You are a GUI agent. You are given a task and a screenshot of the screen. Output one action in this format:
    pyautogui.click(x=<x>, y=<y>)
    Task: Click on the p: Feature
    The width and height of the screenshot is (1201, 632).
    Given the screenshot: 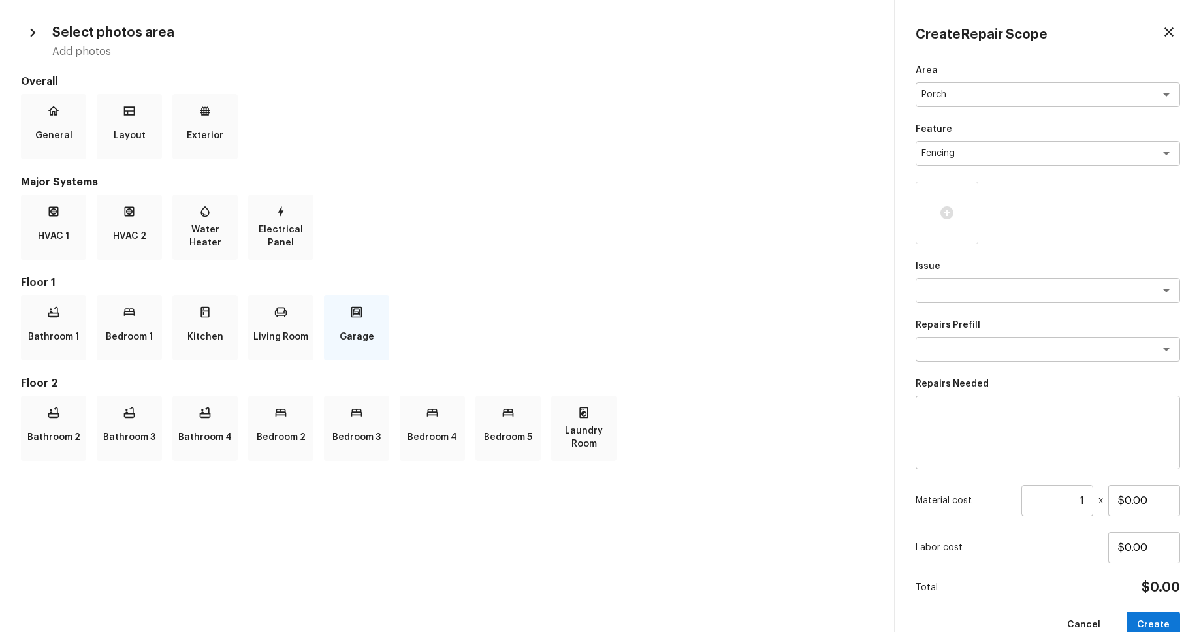 What is the action you would take?
    pyautogui.click(x=1048, y=129)
    